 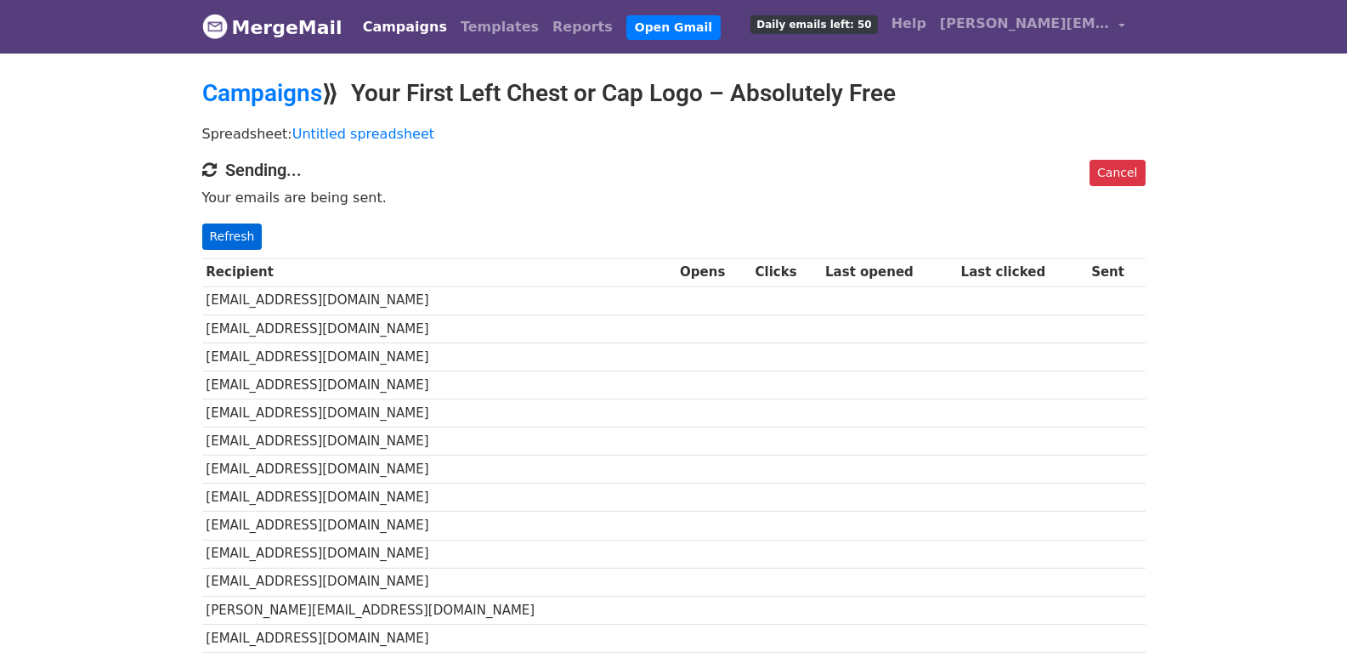 What do you see at coordinates (814, 24) in the screenshot?
I see `a: Daily emails left: 50` at bounding box center [814, 24].